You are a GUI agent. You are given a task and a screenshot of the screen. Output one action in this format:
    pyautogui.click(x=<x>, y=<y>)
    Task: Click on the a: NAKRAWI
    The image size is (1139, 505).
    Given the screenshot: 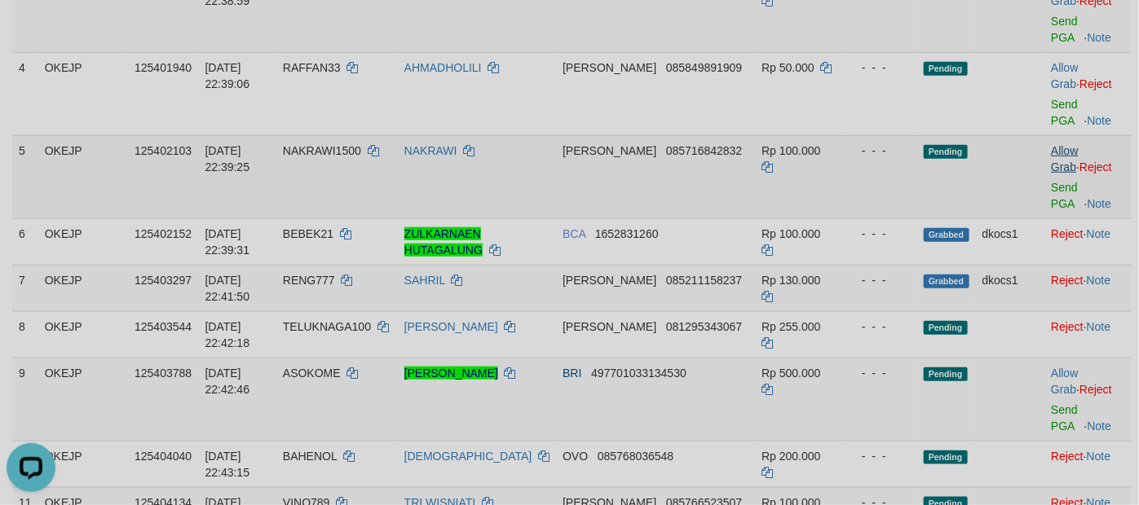 What is the action you would take?
    pyautogui.click(x=430, y=151)
    